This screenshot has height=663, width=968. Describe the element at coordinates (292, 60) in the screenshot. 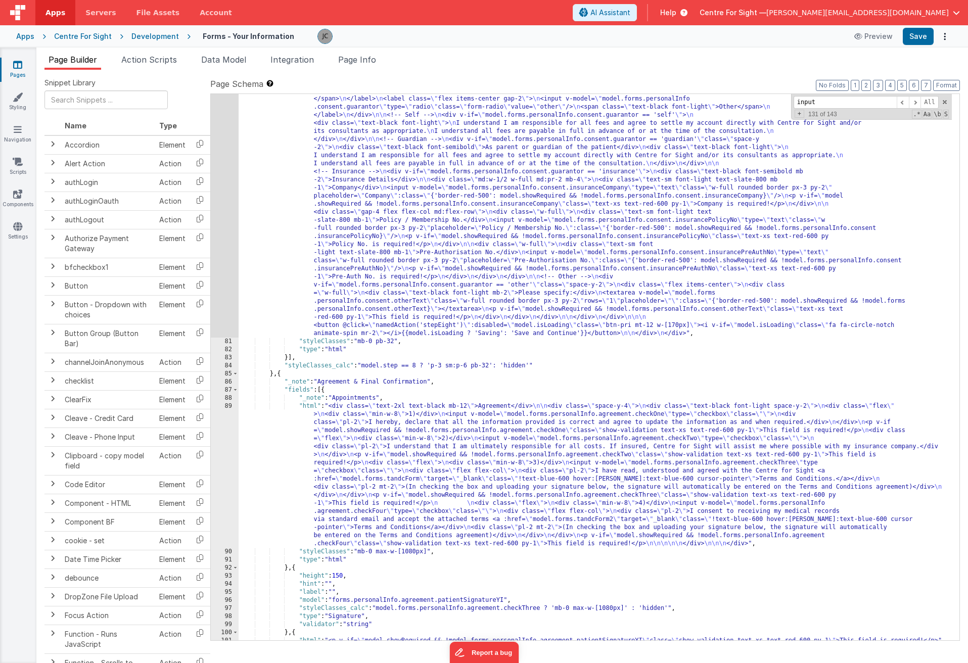

I see `span: Integration` at that location.